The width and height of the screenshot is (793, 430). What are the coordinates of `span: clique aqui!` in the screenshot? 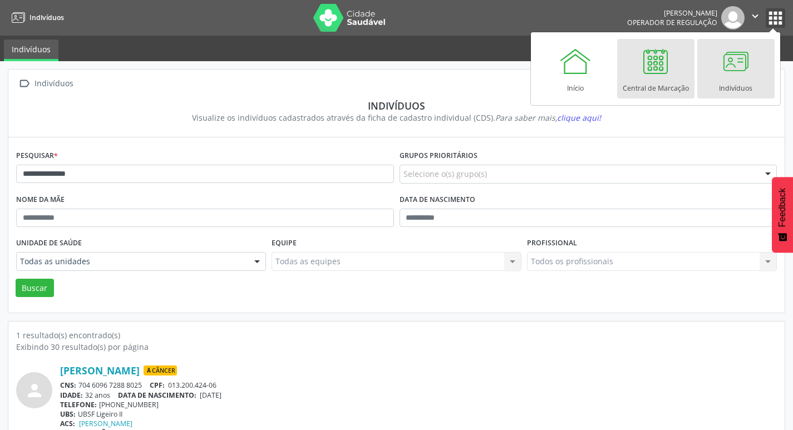 It's located at (579, 117).